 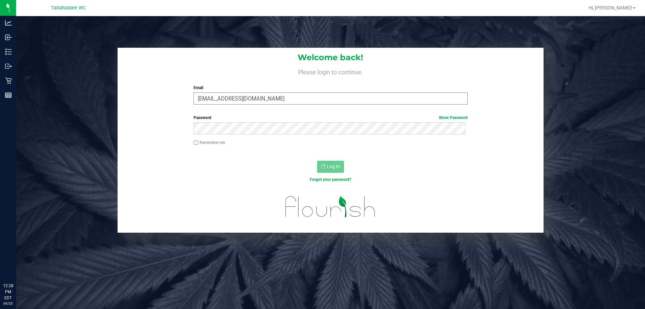 What do you see at coordinates (330, 167) in the screenshot?
I see `button: Log In` at bounding box center [330, 167].